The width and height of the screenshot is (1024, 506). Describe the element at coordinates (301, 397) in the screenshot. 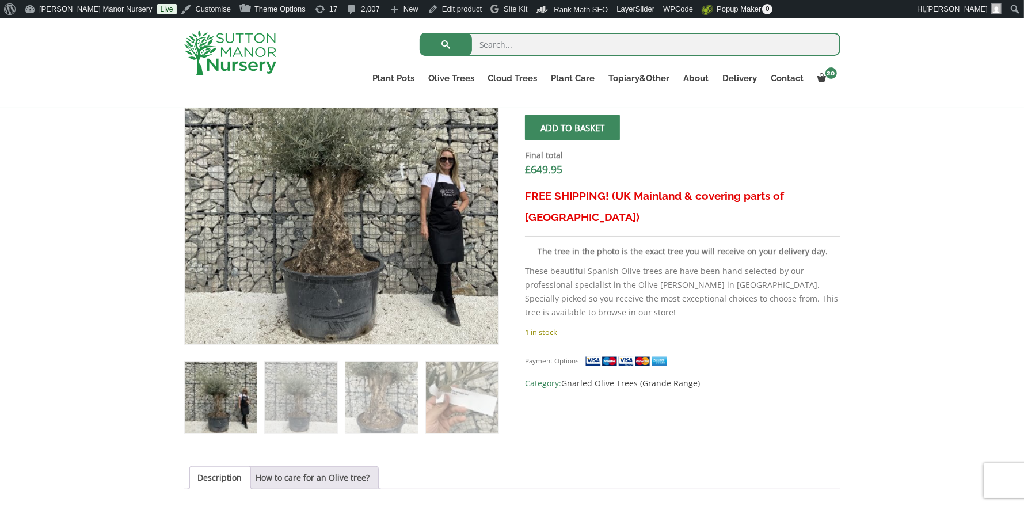

I see `img: Gnarled Olive Tree XXL (Ancient) J525 - Image 2` at that location.